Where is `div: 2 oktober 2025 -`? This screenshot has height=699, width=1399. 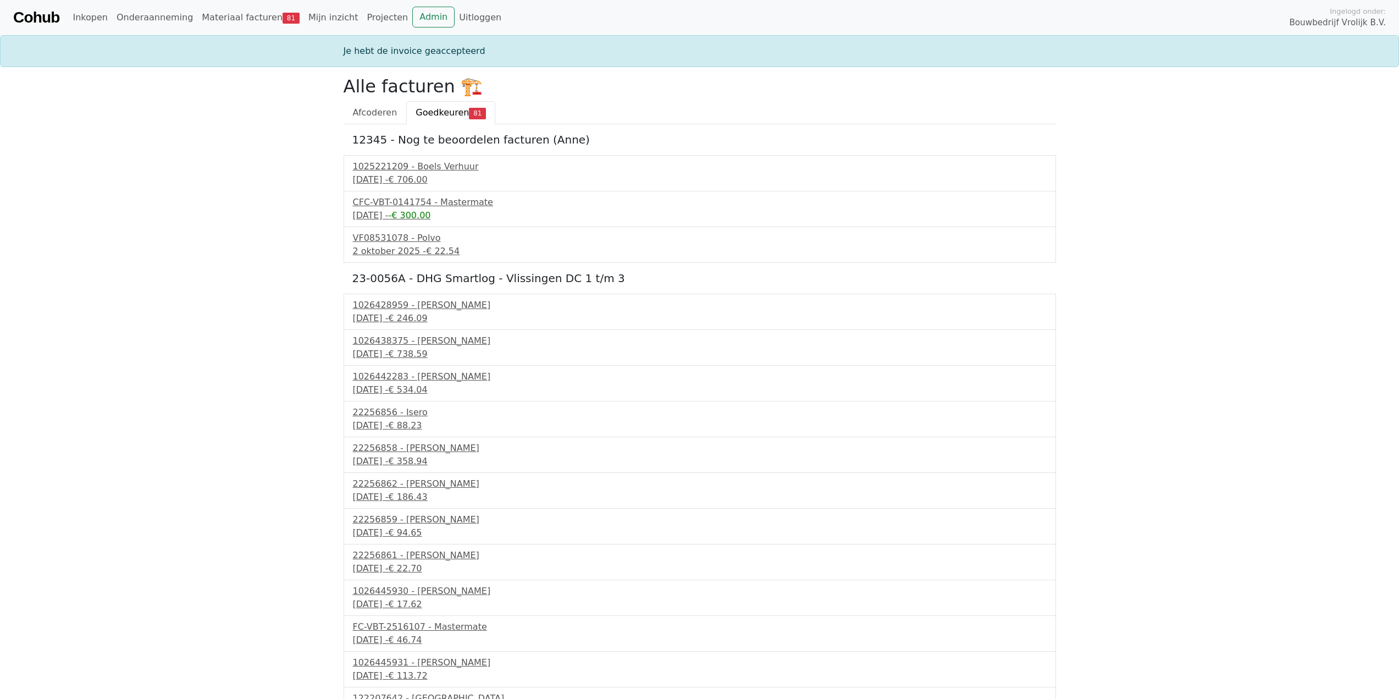
div: 2 oktober 2025 - is located at coordinates (700, 251).